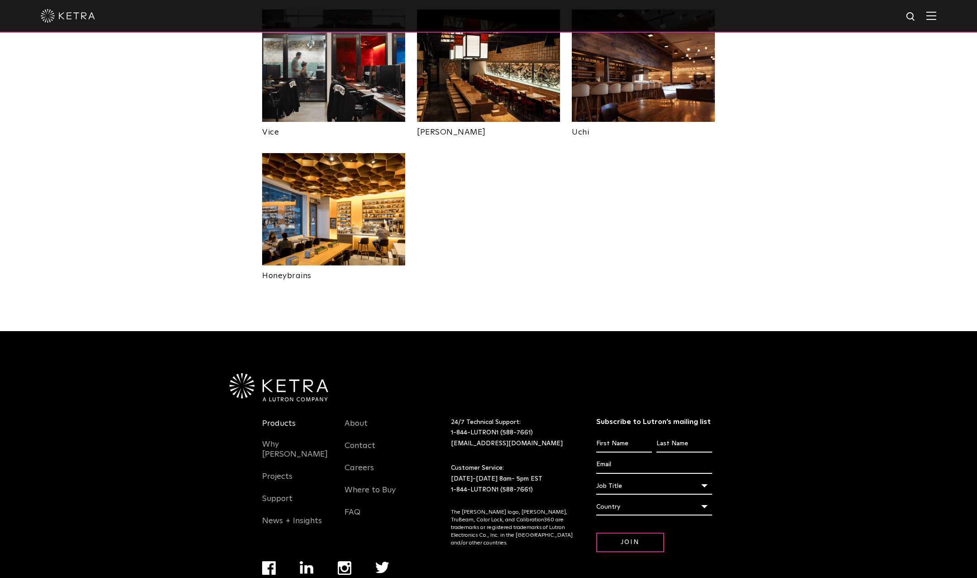  What do you see at coordinates (382, 567) in the screenshot?
I see `img: twitter` at bounding box center [382, 567].